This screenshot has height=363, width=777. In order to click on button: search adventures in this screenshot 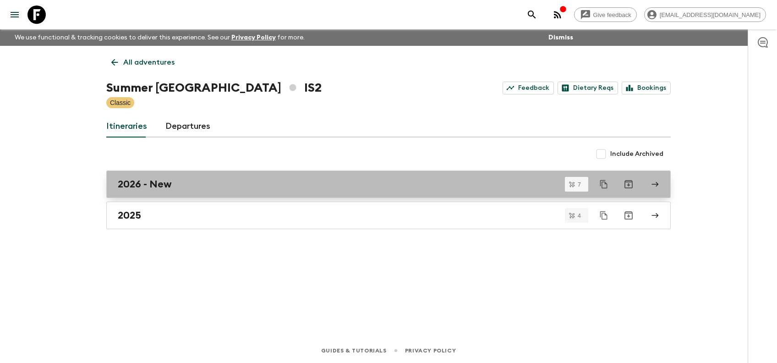, I will do `click(532, 15)`.